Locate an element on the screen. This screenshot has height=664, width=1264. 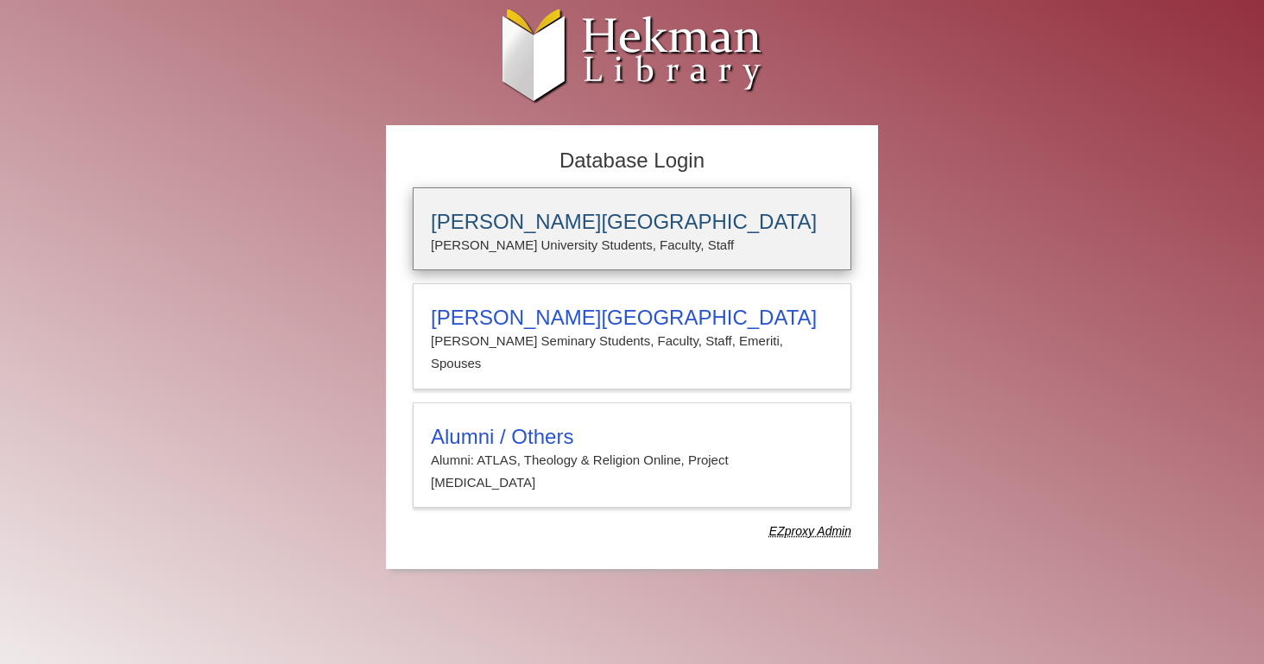
dfn: Use Alumni login is located at coordinates (810, 531).